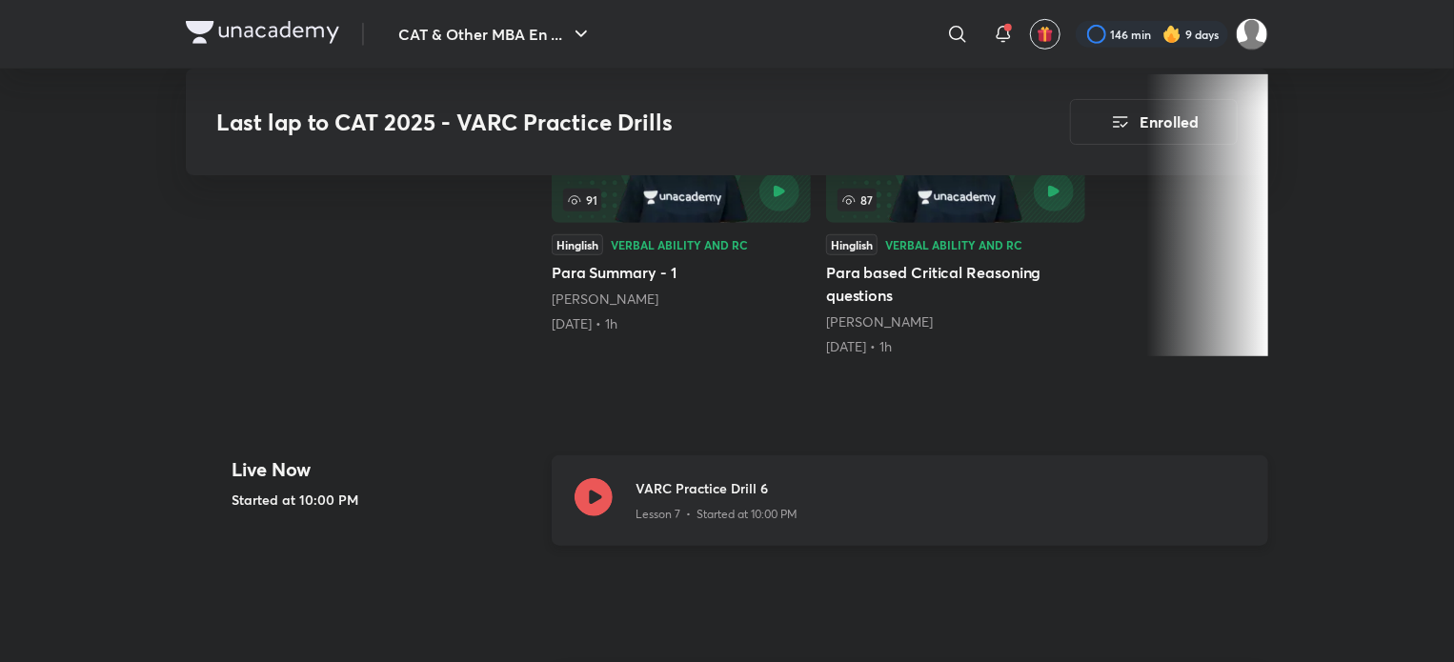  I want to click on img: streak, so click(1172, 34).